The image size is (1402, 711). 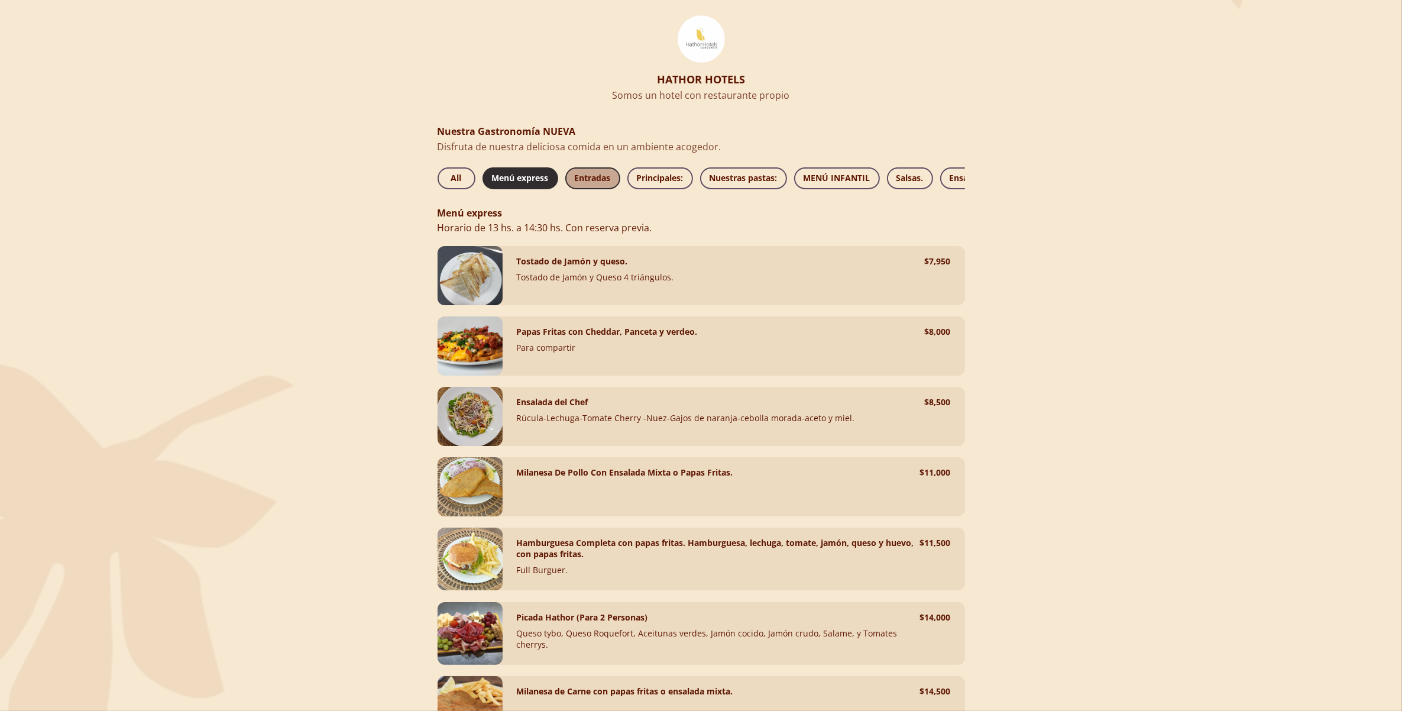 What do you see at coordinates (719, 572) in the screenshot?
I see `p: Full Burguer.` at bounding box center [719, 572].